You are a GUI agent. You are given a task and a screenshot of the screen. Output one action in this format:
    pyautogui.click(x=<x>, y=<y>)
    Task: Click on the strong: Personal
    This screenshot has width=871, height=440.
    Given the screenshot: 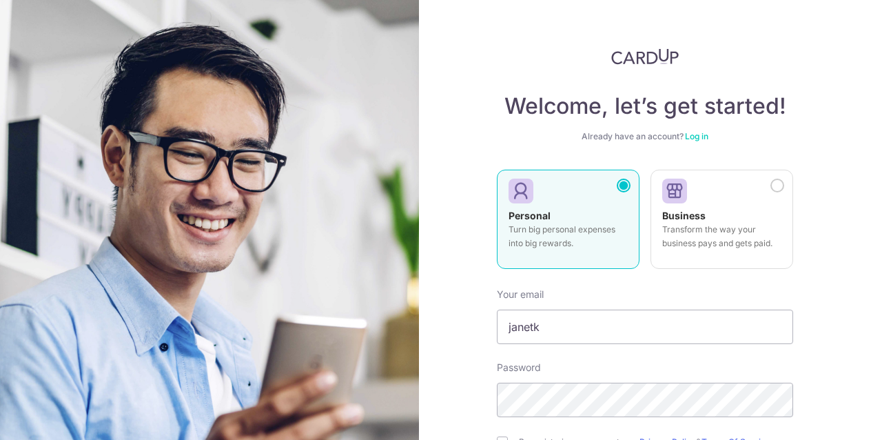 What is the action you would take?
    pyautogui.click(x=529, y=215)
    